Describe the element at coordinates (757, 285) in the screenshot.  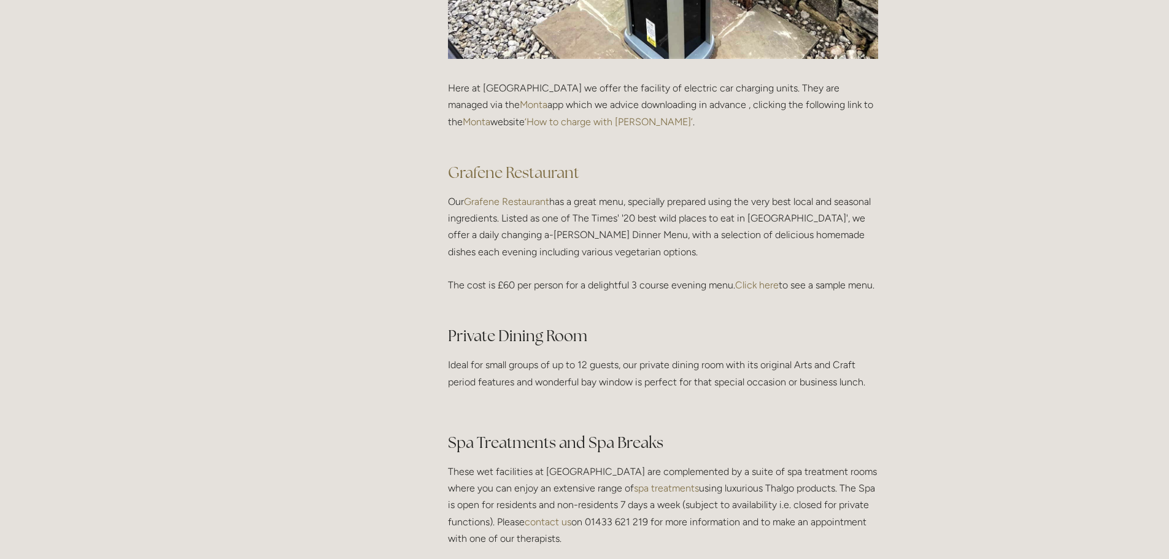
I see `a: Click here` at that location.